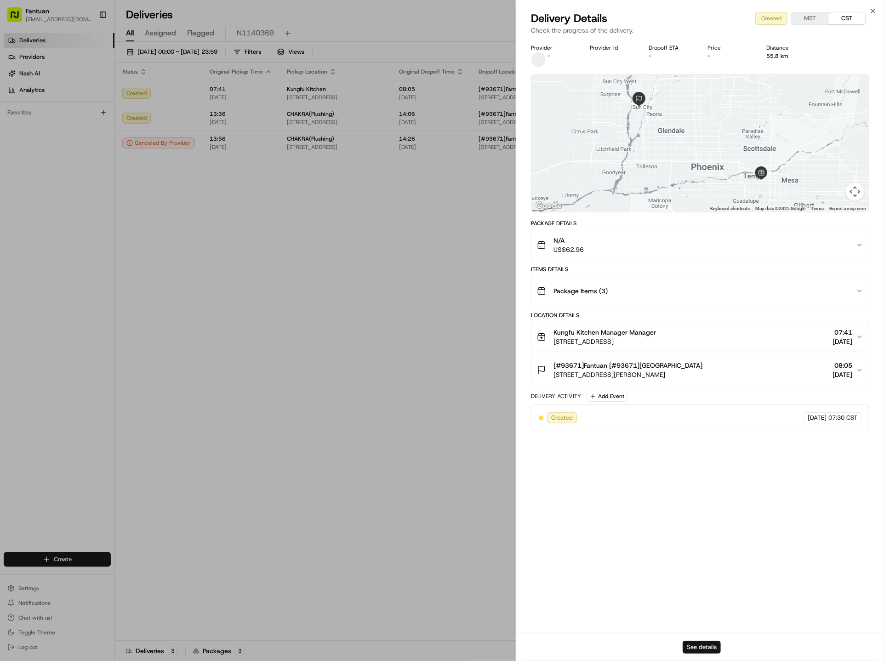  I want to click on a: Powered byPylon, so click(88, 231).